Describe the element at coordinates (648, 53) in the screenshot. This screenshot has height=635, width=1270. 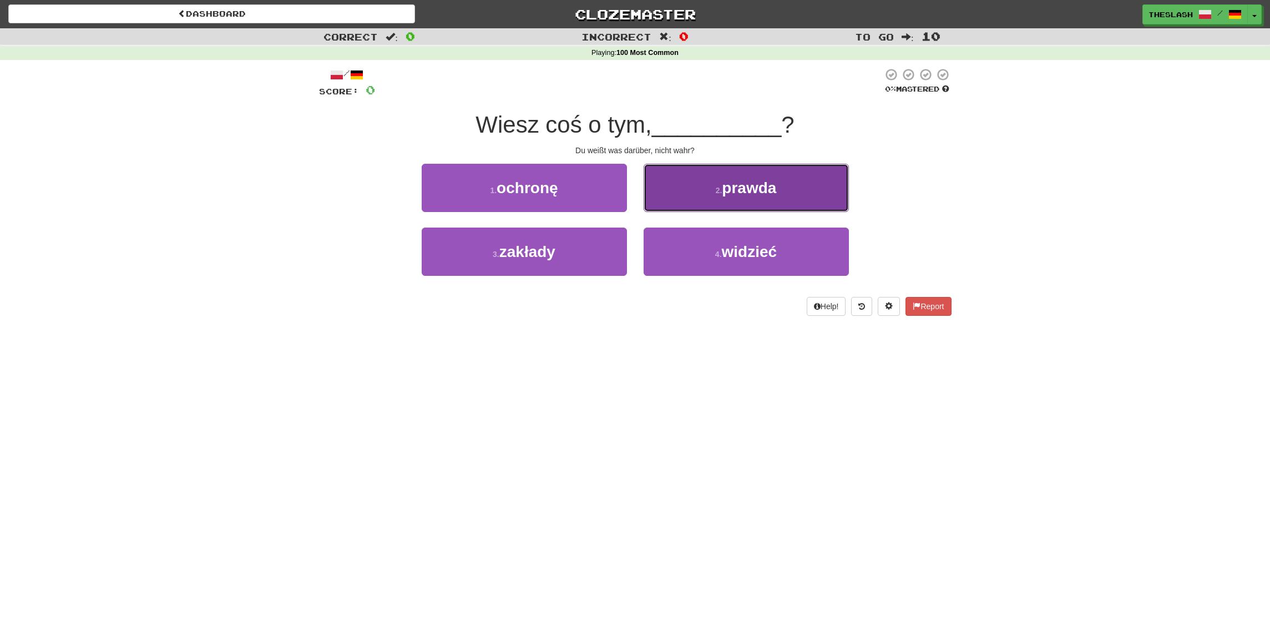
I see `strong: 100 Most Common` at that location.